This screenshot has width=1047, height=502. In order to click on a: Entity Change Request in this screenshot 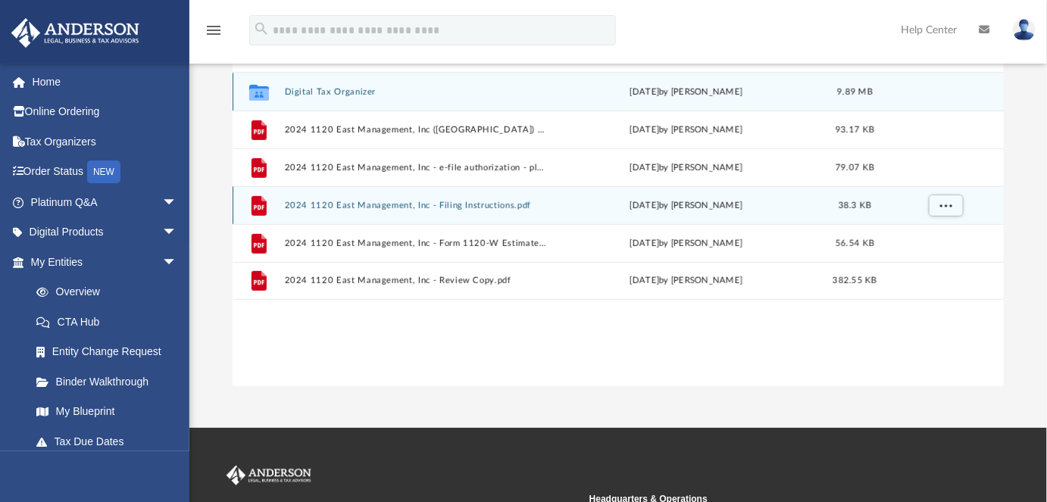, I will do `click(111, 352)`.